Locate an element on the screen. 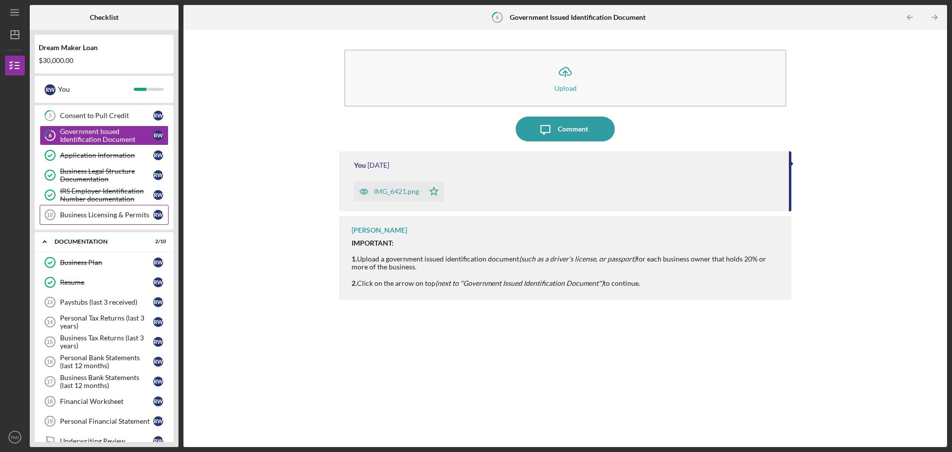 Image resolution: width=952 pixels, height=452 pixels. div: Government Issued Identification Document is located at coordinates (107, 135).